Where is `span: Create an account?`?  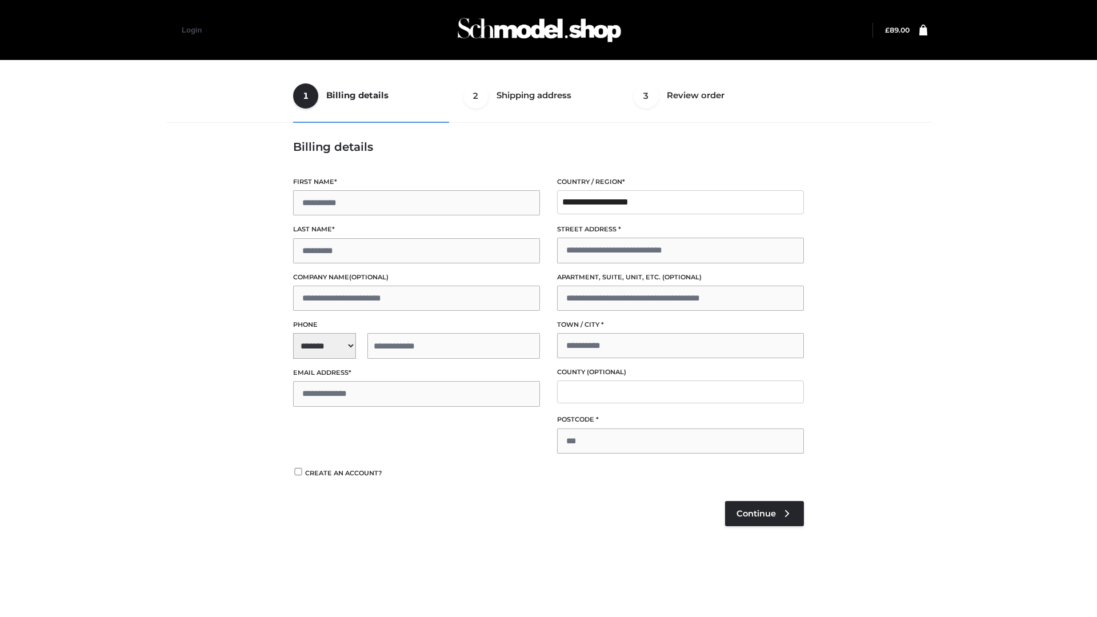 span: Create an account? is located at coordinates (344, 473).